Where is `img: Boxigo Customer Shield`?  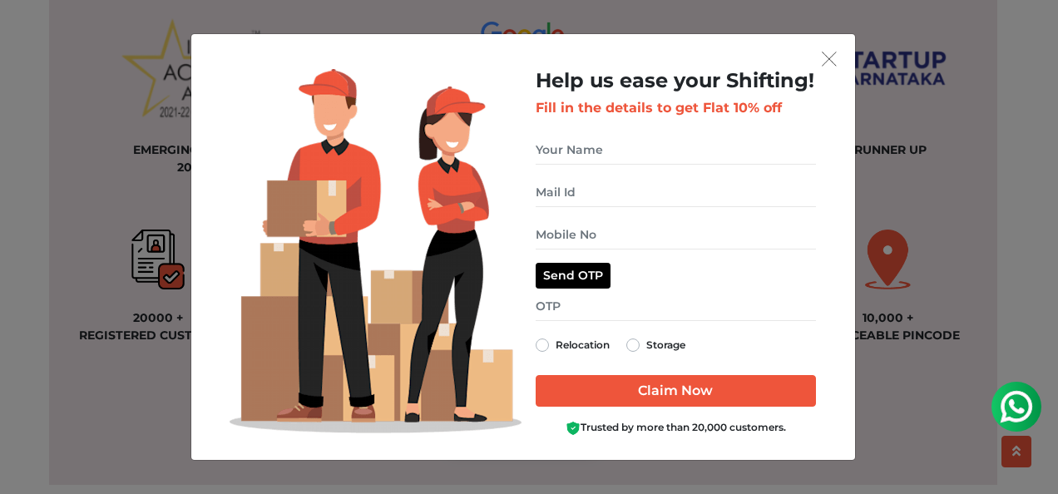
img: Boxigo Customer Shield is located at coordinates (573, 428).